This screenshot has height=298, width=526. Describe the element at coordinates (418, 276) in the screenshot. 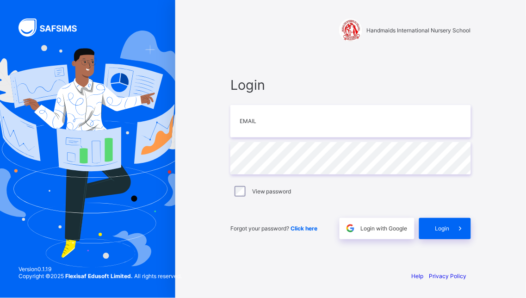

I see `a: Help` at that location.